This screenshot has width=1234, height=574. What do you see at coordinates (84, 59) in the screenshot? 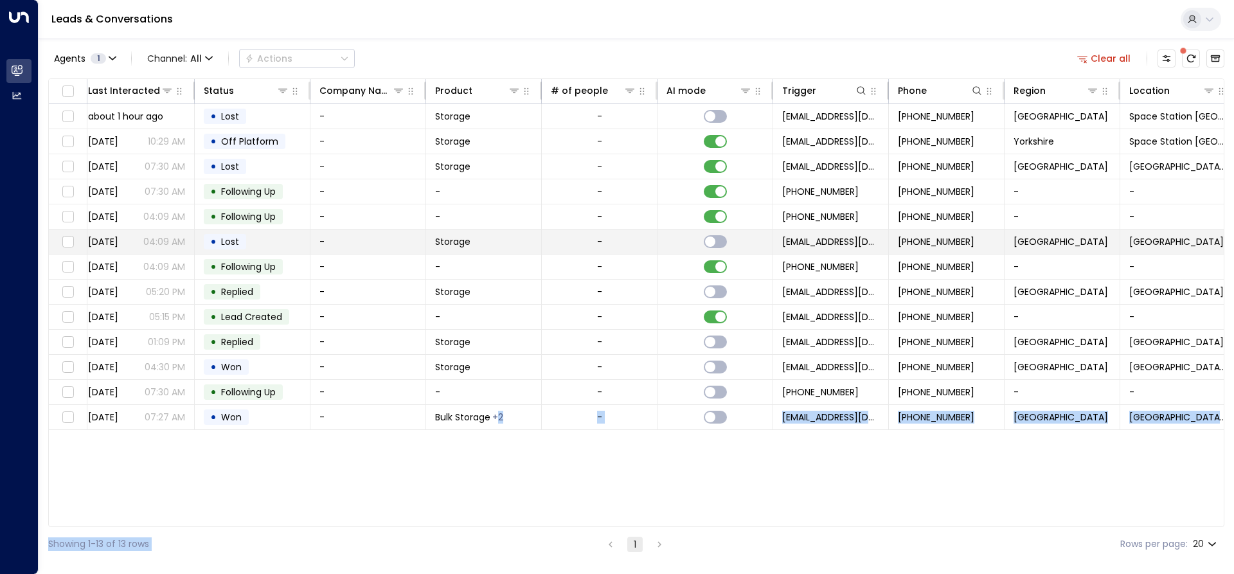
I see `button: Agents1` at bounding box center [84, 59].